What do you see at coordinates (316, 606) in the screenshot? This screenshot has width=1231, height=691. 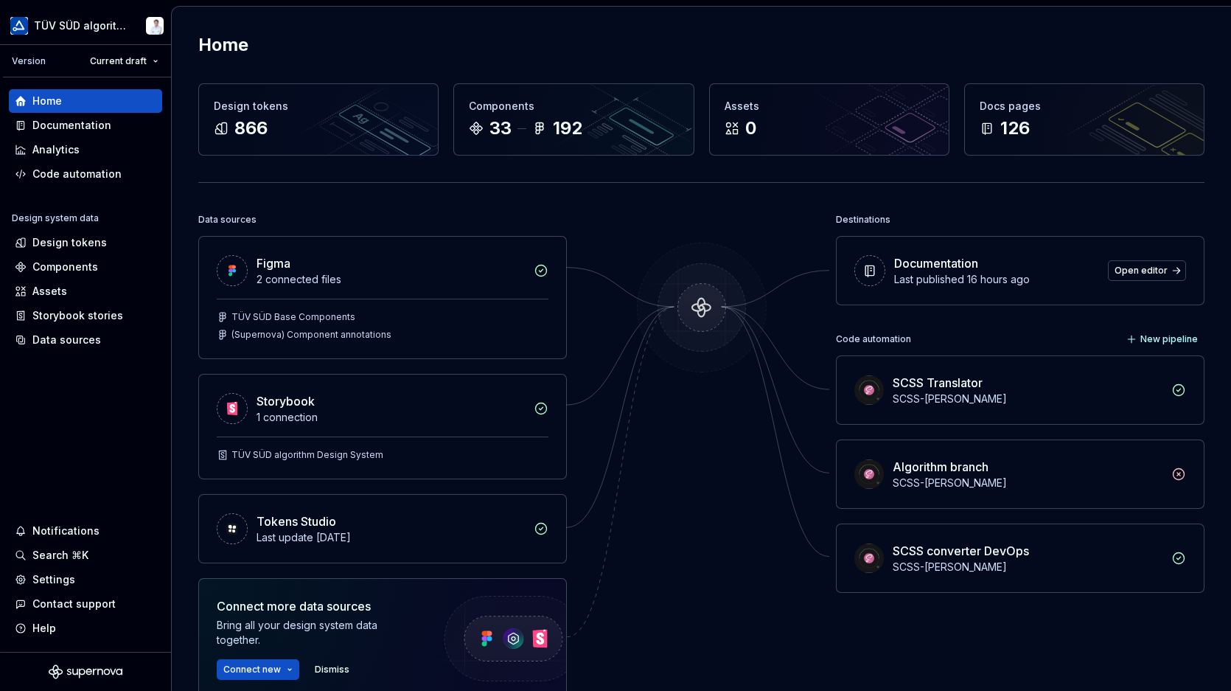 I see `div: Connect more data sources` at bounding box center [316, 606].